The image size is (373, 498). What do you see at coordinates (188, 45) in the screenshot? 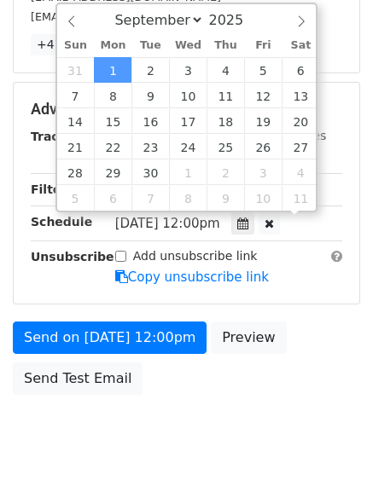
I see `span: Wed` at bounding box center [188, 45].